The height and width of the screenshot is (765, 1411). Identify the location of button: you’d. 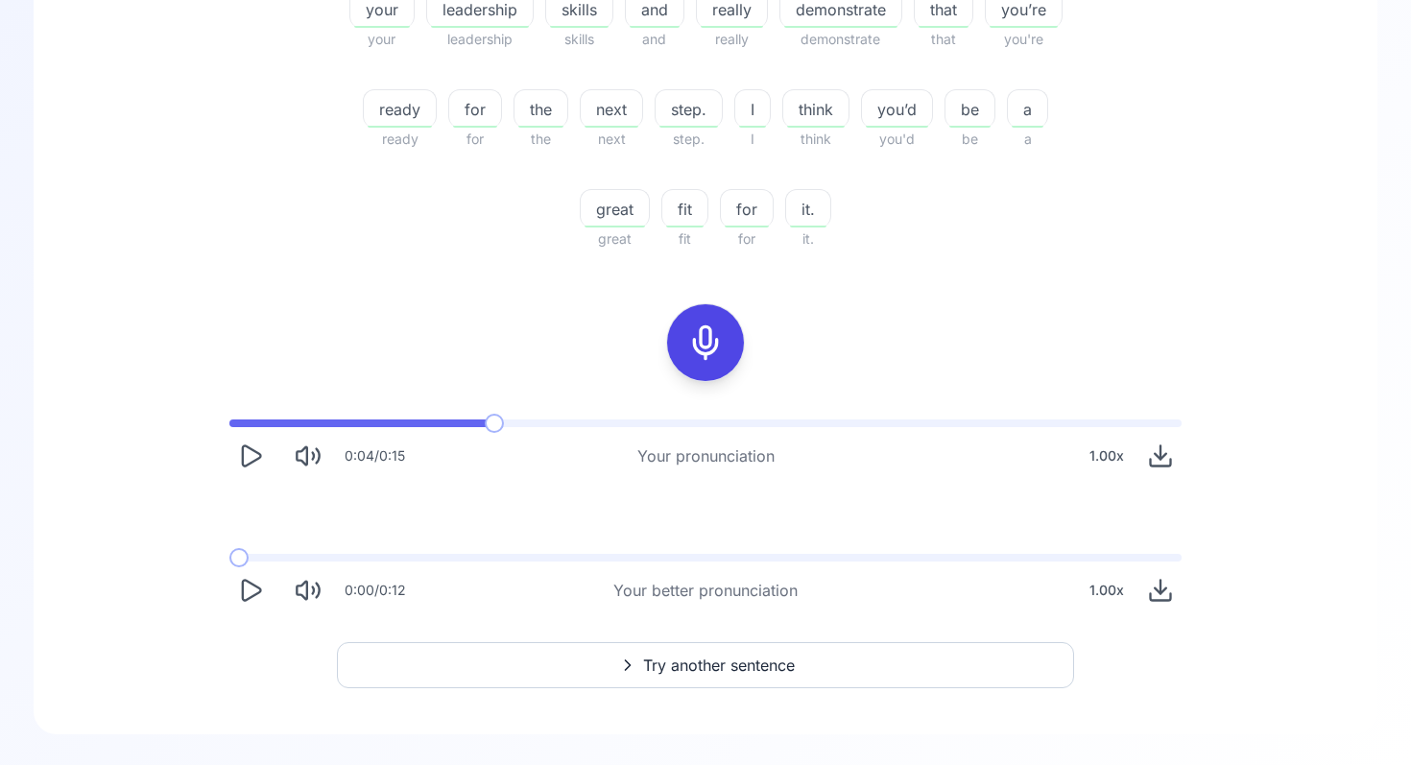
(897, 108).